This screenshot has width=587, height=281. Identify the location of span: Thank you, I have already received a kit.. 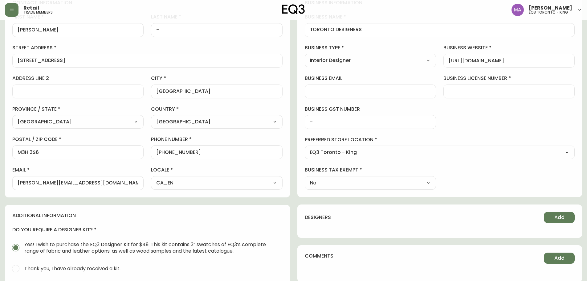
(72, 268).